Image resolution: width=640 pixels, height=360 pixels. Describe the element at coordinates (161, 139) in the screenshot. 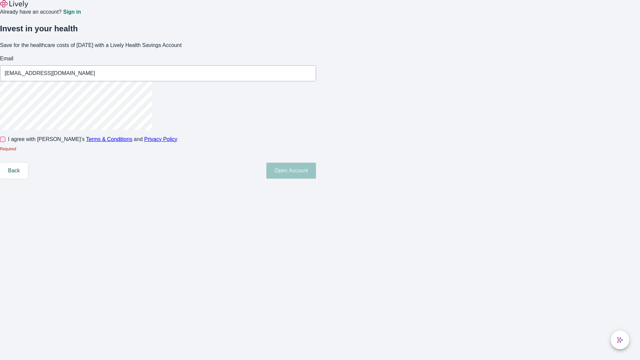

I see `a: Privacy Policy` at that location.